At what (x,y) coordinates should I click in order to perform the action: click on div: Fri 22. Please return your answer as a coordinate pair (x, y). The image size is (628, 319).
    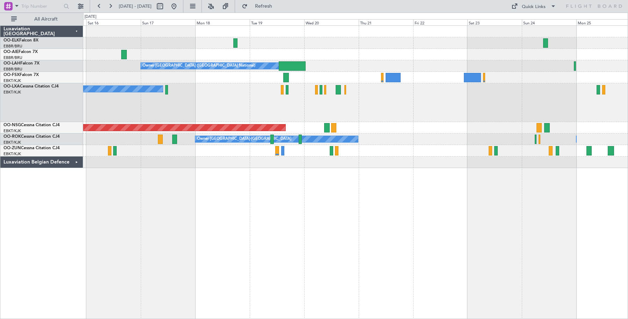
    Looking at the image, I should click on (440, 22).